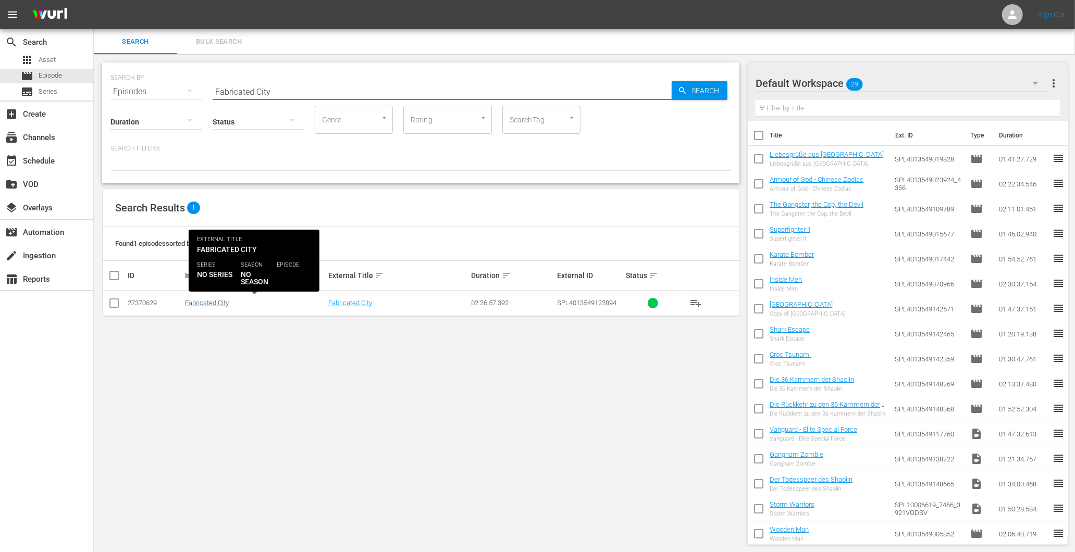 Image resolution: width=1075 pixels, height=552 pixels. What do you see at coordinates (155, 303) in the screenshot?
I see `div: 27370629` at bounding box center [155, 303].